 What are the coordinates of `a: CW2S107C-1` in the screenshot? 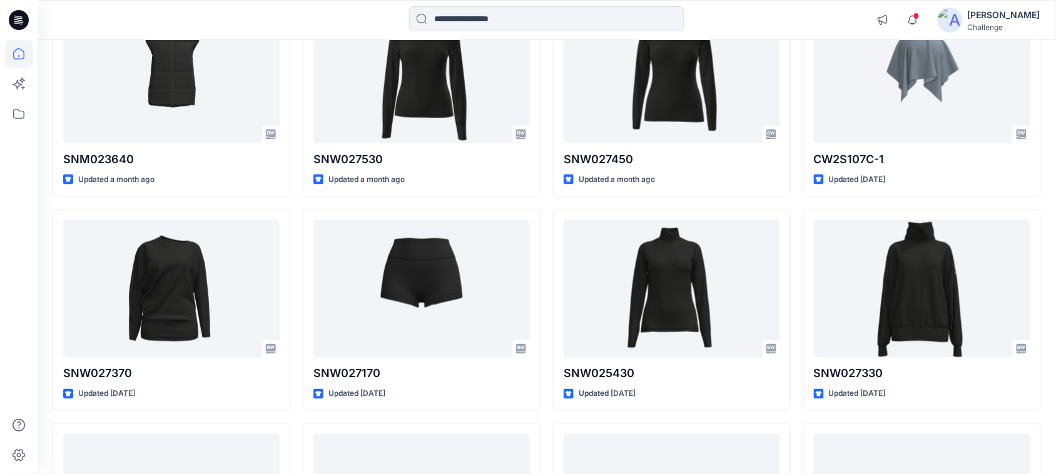 It's located at (922, 74).